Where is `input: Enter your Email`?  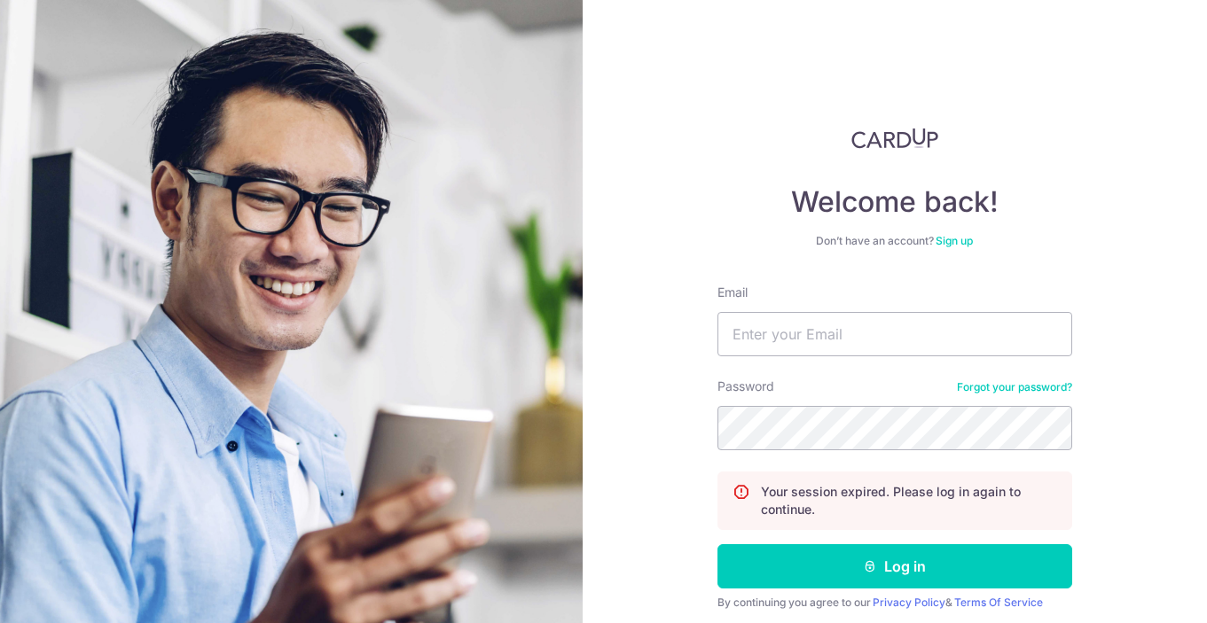
input: Enter your Email is located at coordinates (895, 334).